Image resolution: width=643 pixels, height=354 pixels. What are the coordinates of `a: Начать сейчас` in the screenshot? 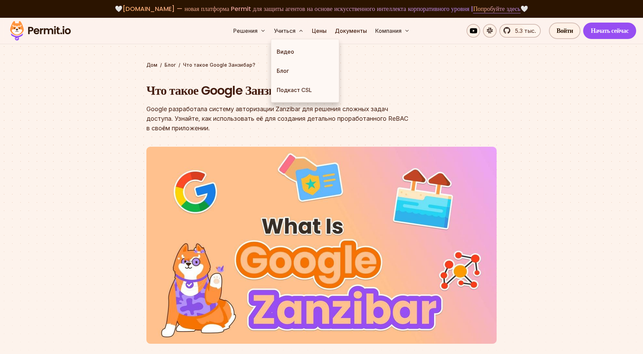 It's located at (609, 31).